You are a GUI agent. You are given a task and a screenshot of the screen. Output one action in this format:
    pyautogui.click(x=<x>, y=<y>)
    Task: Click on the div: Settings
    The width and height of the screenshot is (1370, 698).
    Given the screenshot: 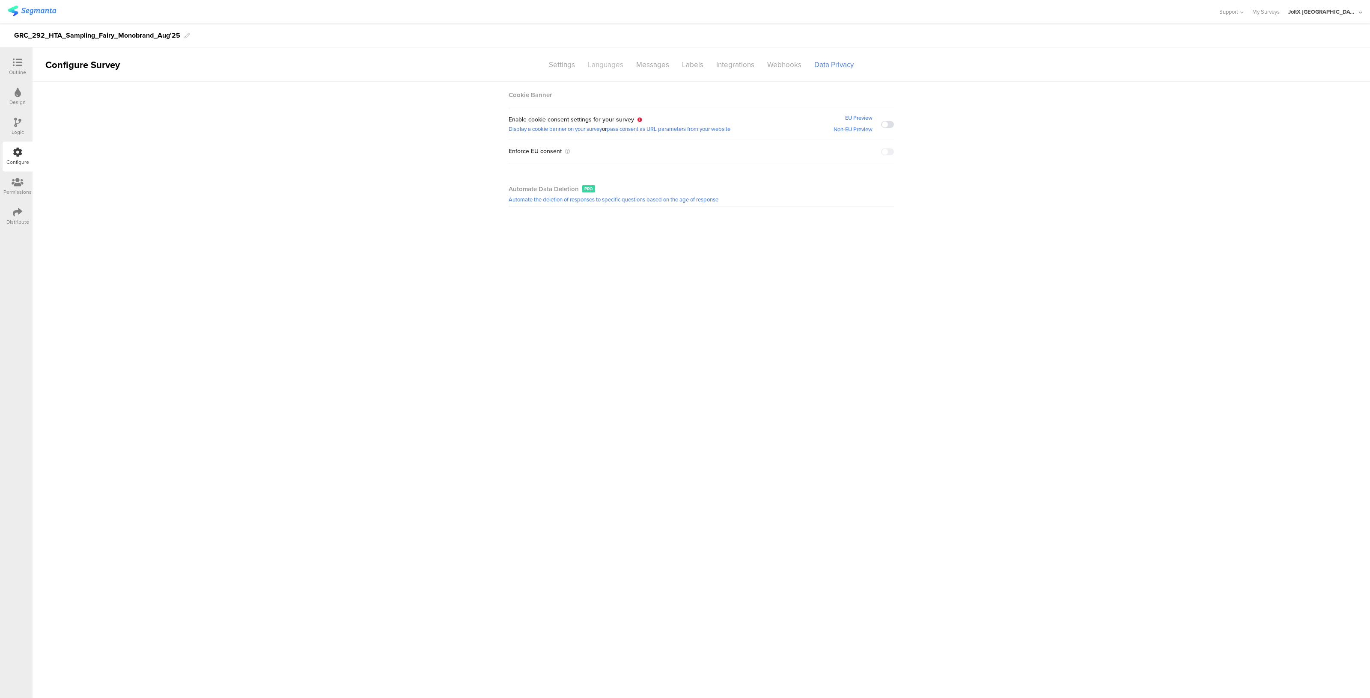 What is the action you would take?
    pyautogui.click(x=562, y=65)
    